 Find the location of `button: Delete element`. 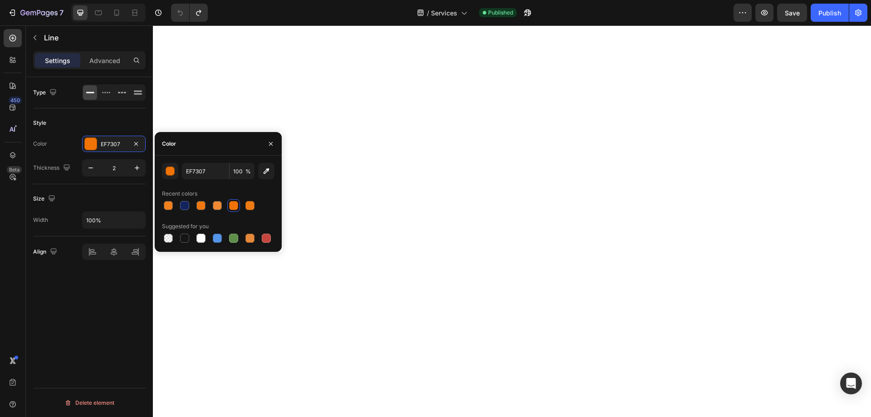

button: Delete element is located at coordinates (89, 403).